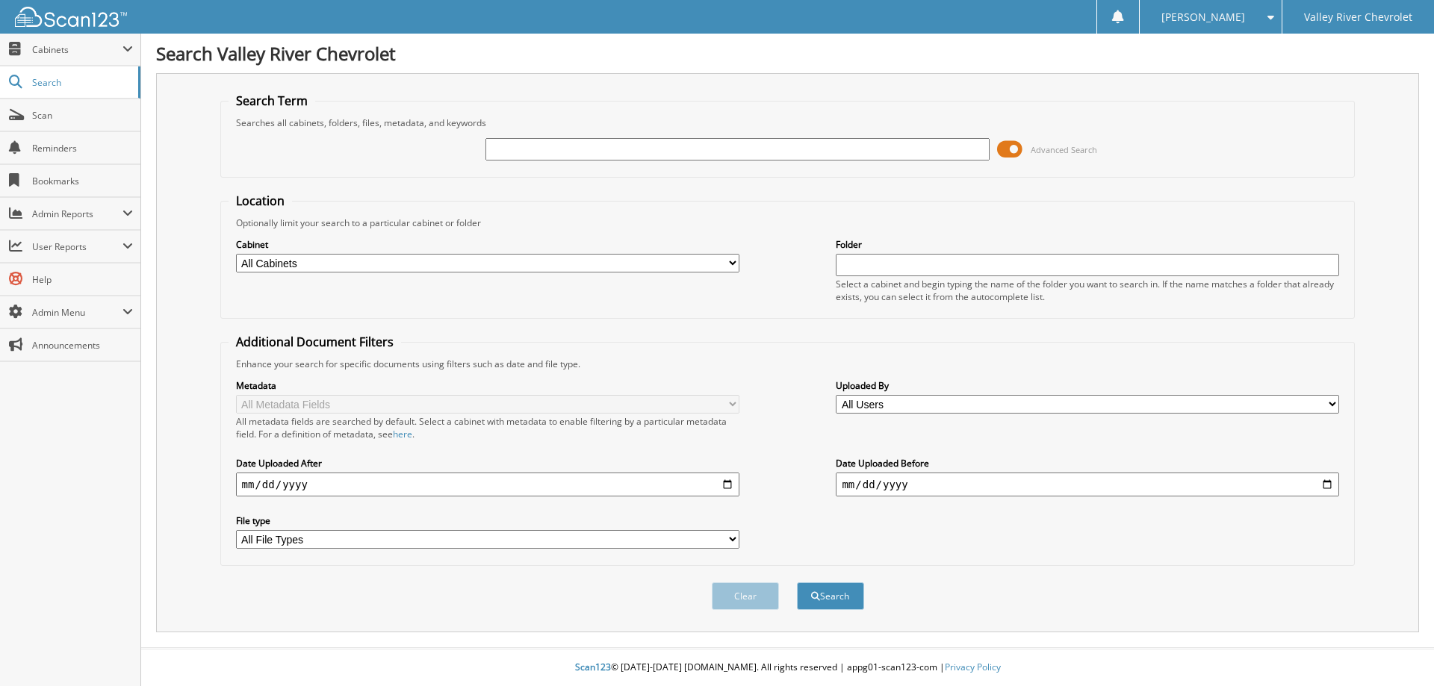  Describe the element at coordinates (488, 428) in the screenshot. I see `div: All metadata fields are searched by default. Select a cabinet with metadata to enable filtering b...` at that location.